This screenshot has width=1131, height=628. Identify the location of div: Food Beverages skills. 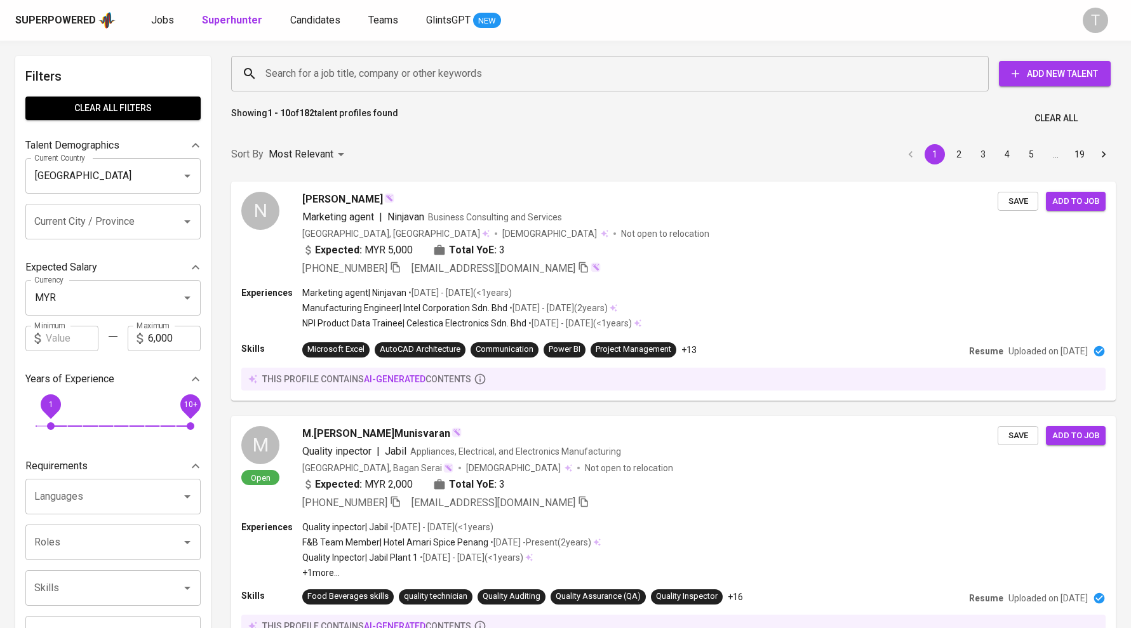
(348, 596).